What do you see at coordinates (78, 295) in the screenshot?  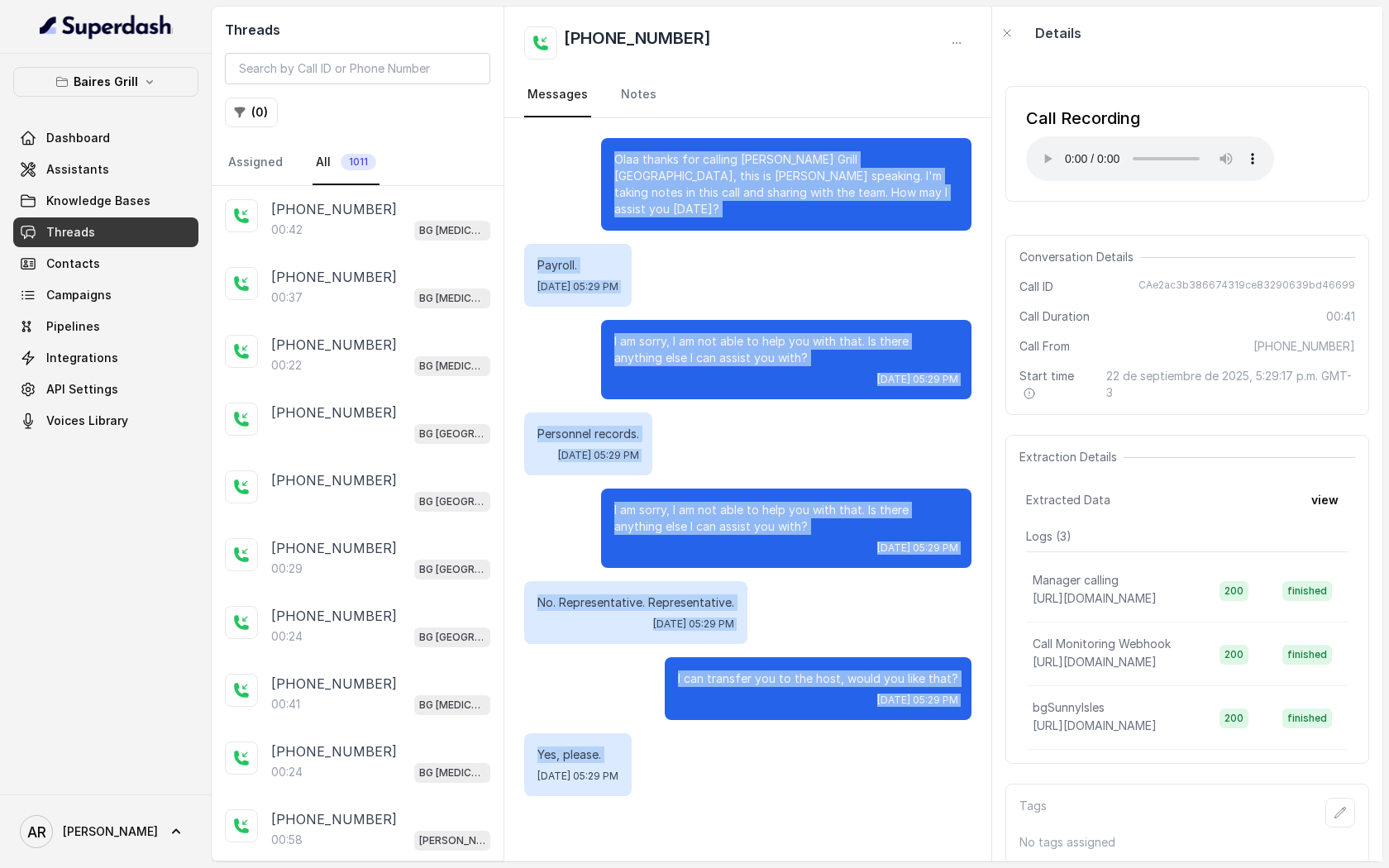 I see `span: Campaigns` at bounding box center [78, 295].